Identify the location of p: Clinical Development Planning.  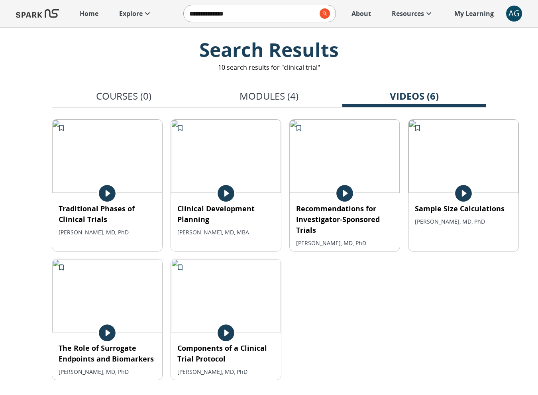
(226, 214).